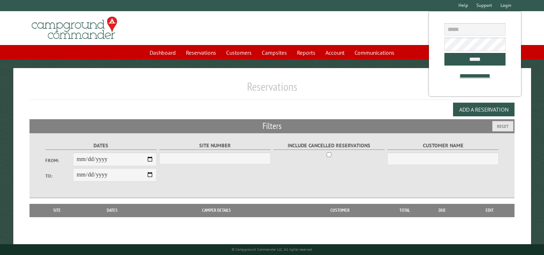  Describe the element at coordinates (112, 210) in the screenshot. I see `th: Dates` at that location.